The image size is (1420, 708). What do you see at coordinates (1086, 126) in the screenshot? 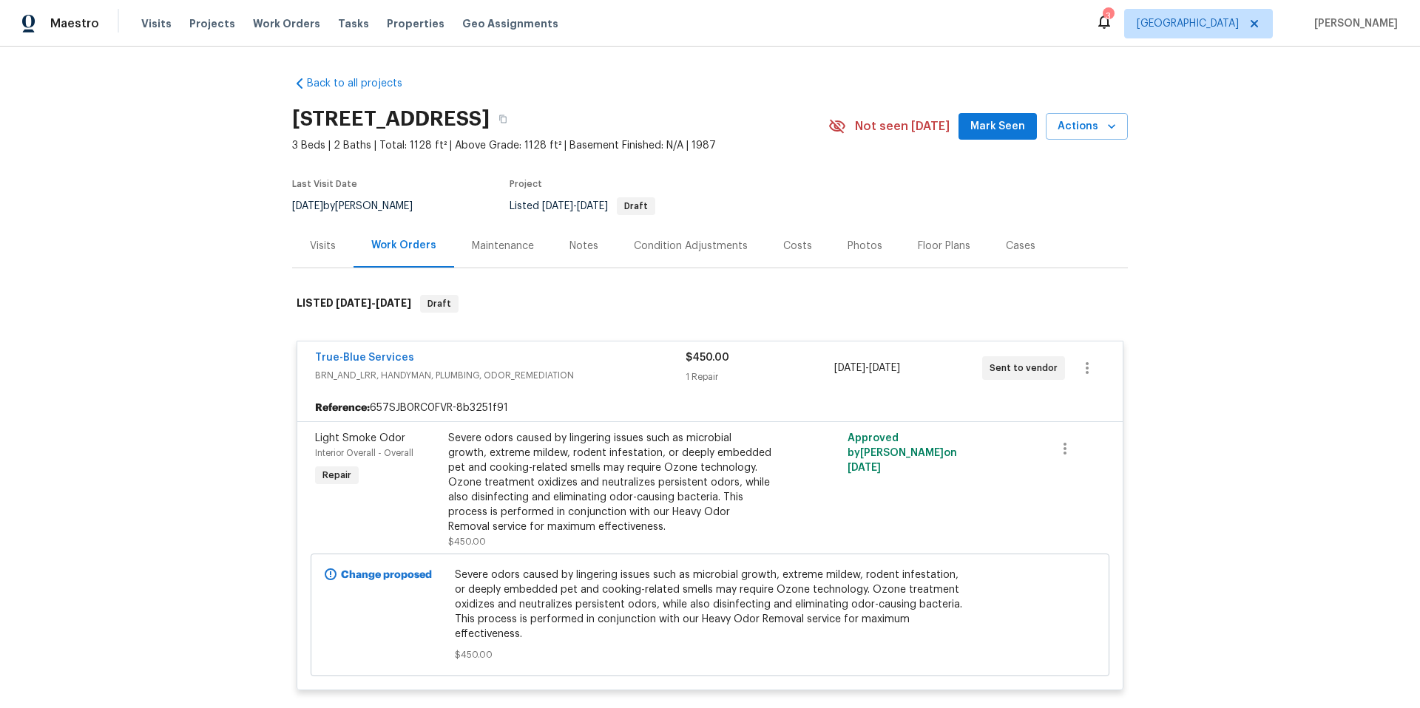
I see `span: Actions` at bounding box center [1086, 126].